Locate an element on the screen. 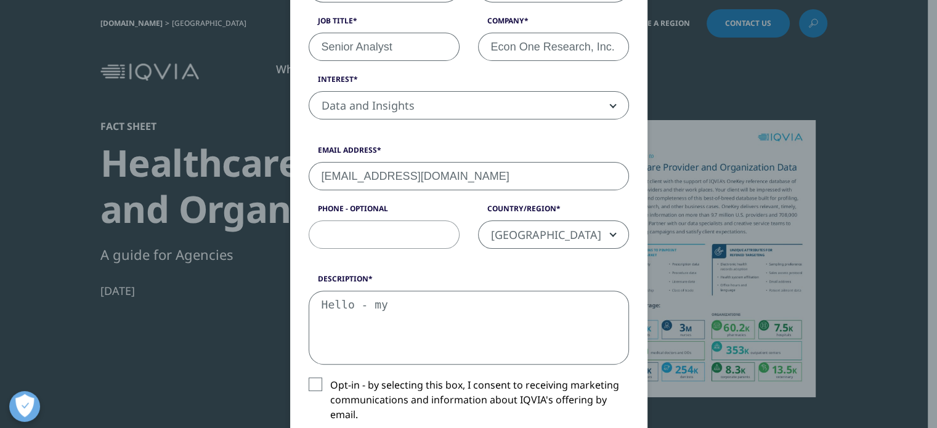  label: Company is located at coordinates (553, 24).